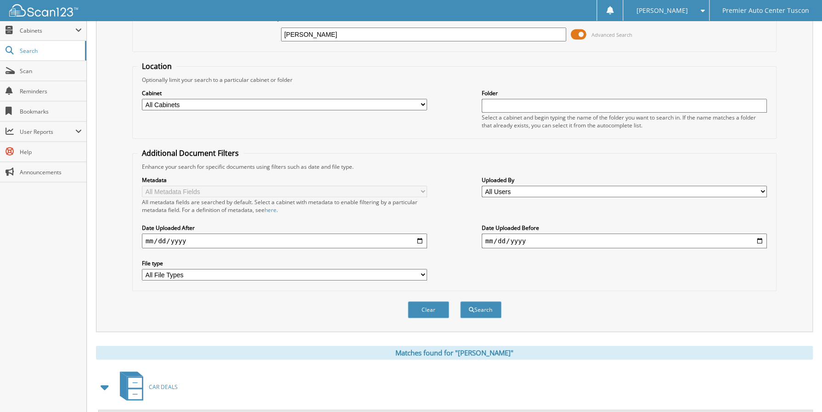 This screenshot has width=822, height=412. What do you see at coordinates (799, 390) in the screenshot?
I see `div: Chat Widget` at bounding box center [799, 390].